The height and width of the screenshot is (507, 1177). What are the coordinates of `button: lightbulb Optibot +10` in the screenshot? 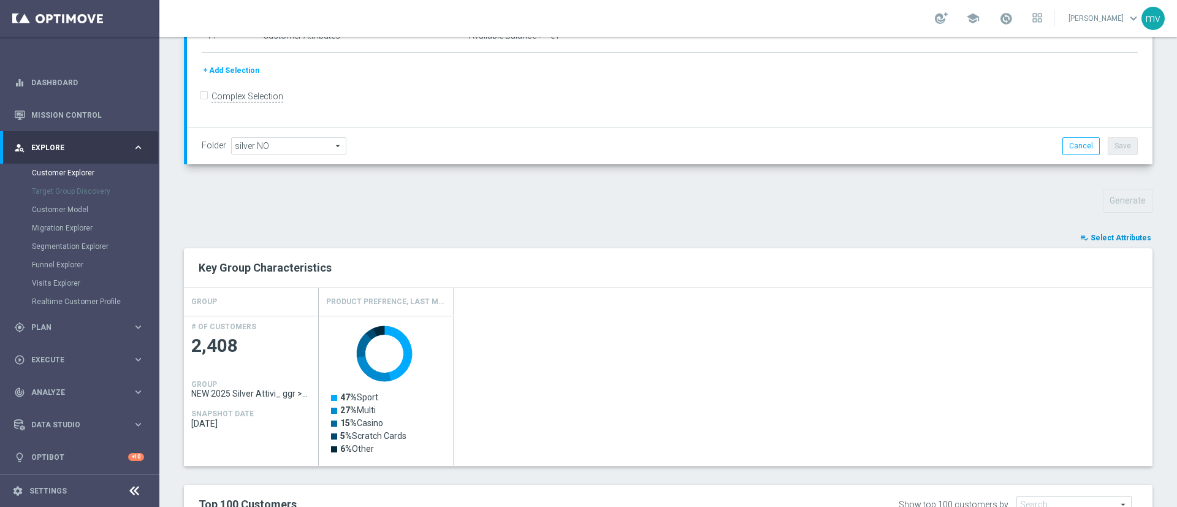 It's located at (79, 457).